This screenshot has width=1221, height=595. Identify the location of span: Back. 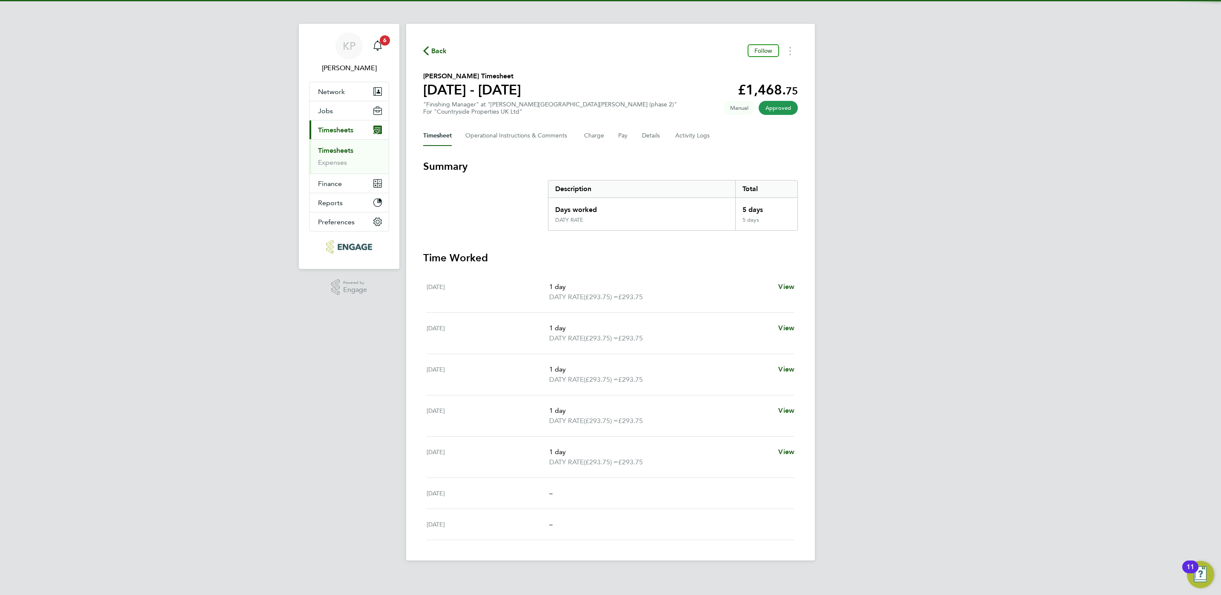
(439, 51).